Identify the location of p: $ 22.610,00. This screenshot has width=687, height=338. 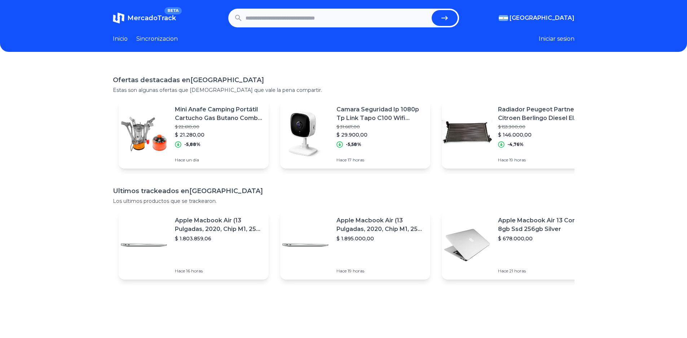
(219, 127).